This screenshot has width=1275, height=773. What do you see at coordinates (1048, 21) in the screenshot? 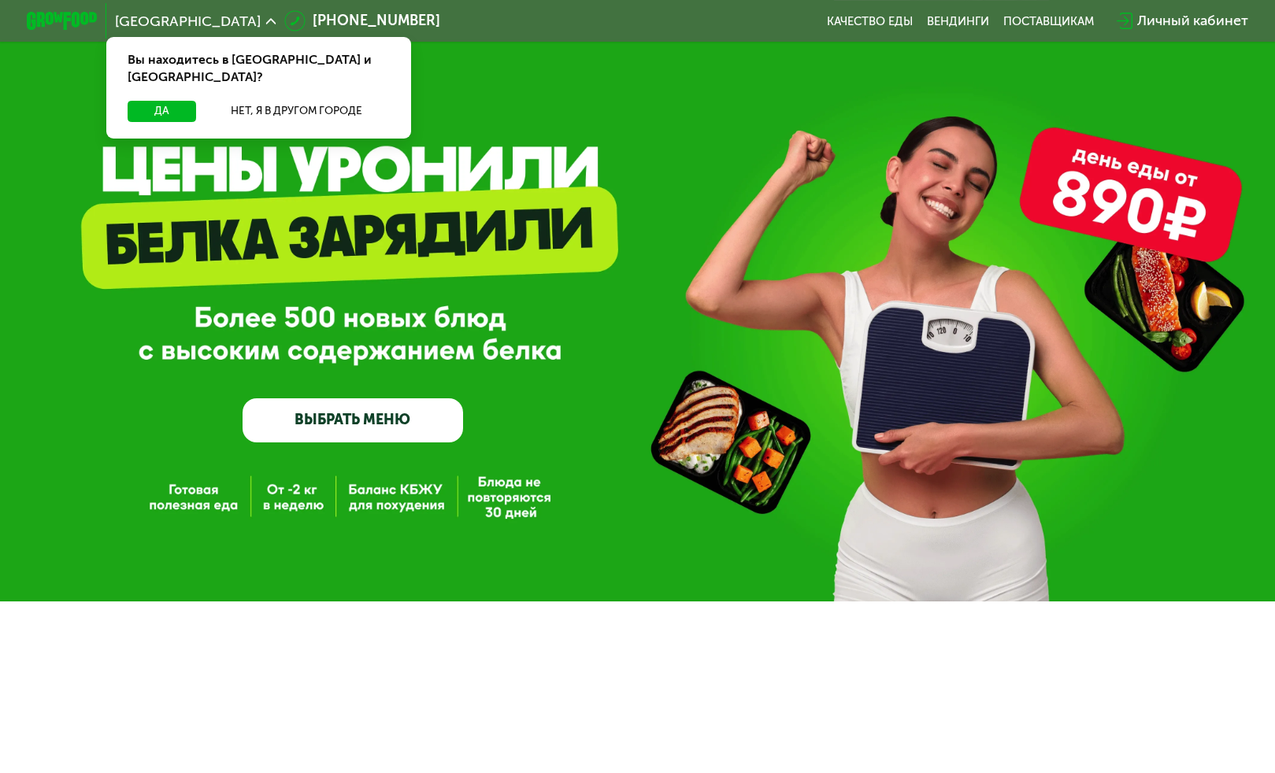
I see `div: поставщикам` at bounding box center [1048, 21].